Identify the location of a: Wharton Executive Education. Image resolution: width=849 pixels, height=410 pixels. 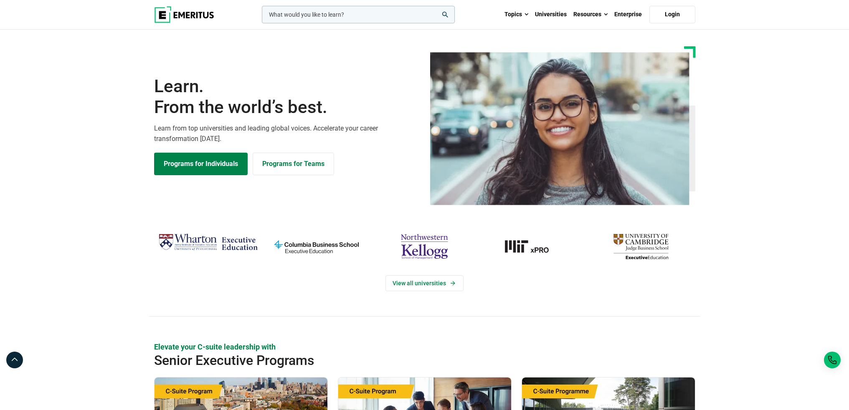
(208, 243).